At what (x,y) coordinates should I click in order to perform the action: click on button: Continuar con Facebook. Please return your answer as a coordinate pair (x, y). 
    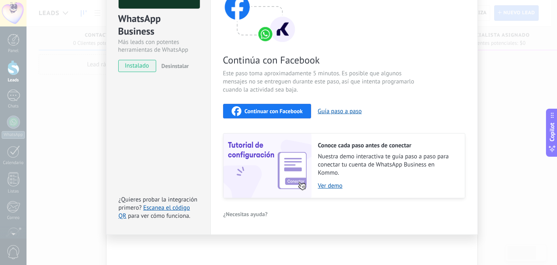
    Looking at the image, I should click on (267, 111).